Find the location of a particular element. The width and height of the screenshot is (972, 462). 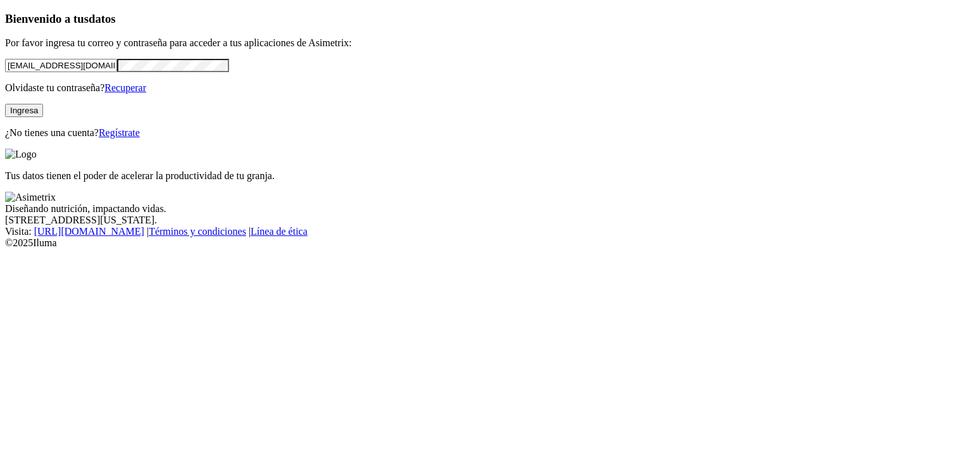

div: © 2025 Iluma is located at coordinates (486, 243).